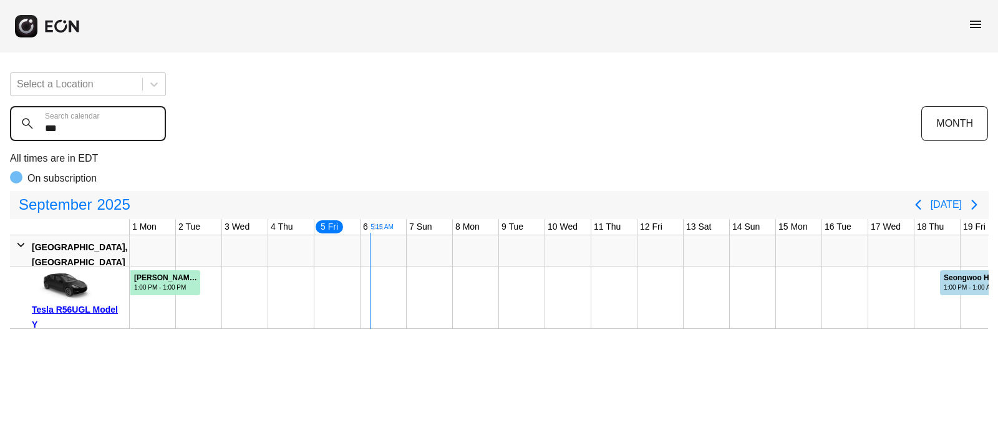 The image size is (998, 430). I want to click on div: 2 Tue, so click(189, 226).